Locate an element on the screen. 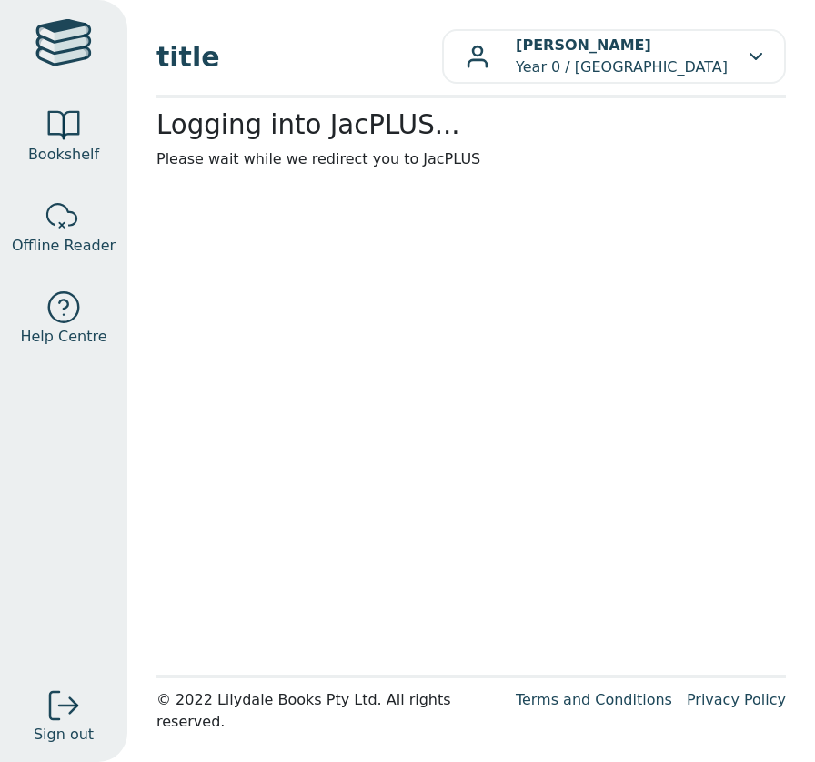 This screenshot has height=762, width=815. div: © 2022 Lilydale Books Pty Ltd. All rights reserved. is located at coordinates (329, 711).